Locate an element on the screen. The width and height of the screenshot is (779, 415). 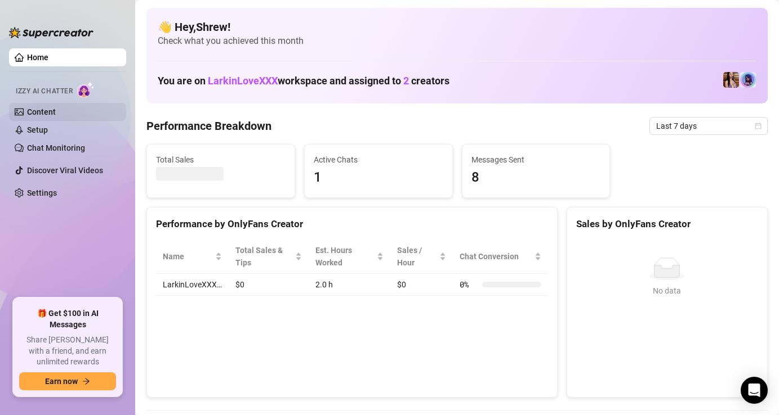
span: Name is located at coordinates (187, 257).